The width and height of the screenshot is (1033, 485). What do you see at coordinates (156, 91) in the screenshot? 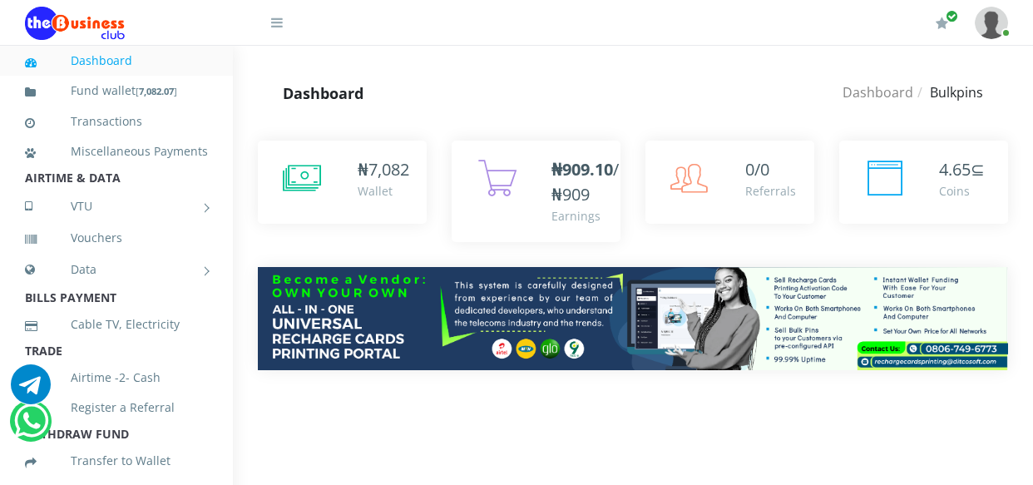
I see `b: 7,082.07` at bounding box center [156, 91].